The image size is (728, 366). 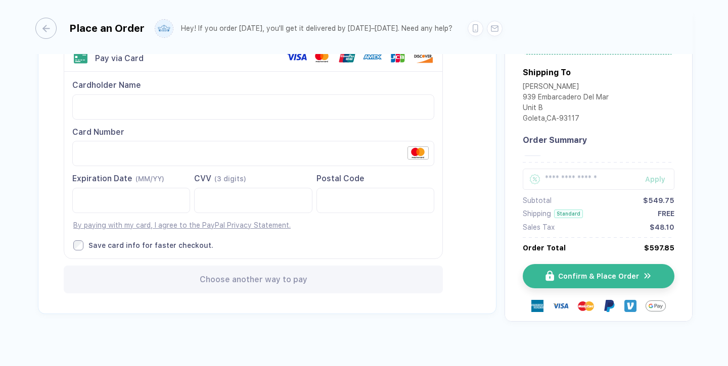 I want to click on div: Order Total, so click(x=544, y=248).